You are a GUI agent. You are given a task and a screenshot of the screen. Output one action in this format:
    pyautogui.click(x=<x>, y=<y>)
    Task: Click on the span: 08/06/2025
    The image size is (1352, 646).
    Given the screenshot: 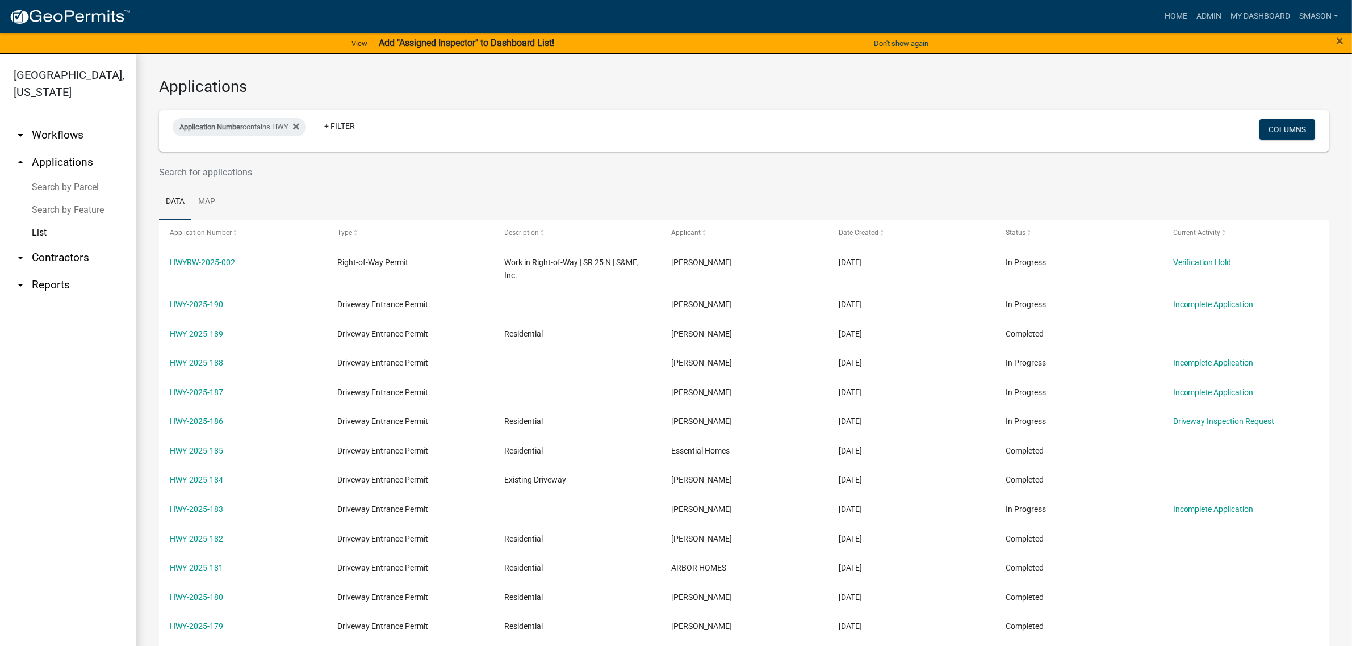 What is the action you would take?
    pyautogui.click(x=850, y=421)
    